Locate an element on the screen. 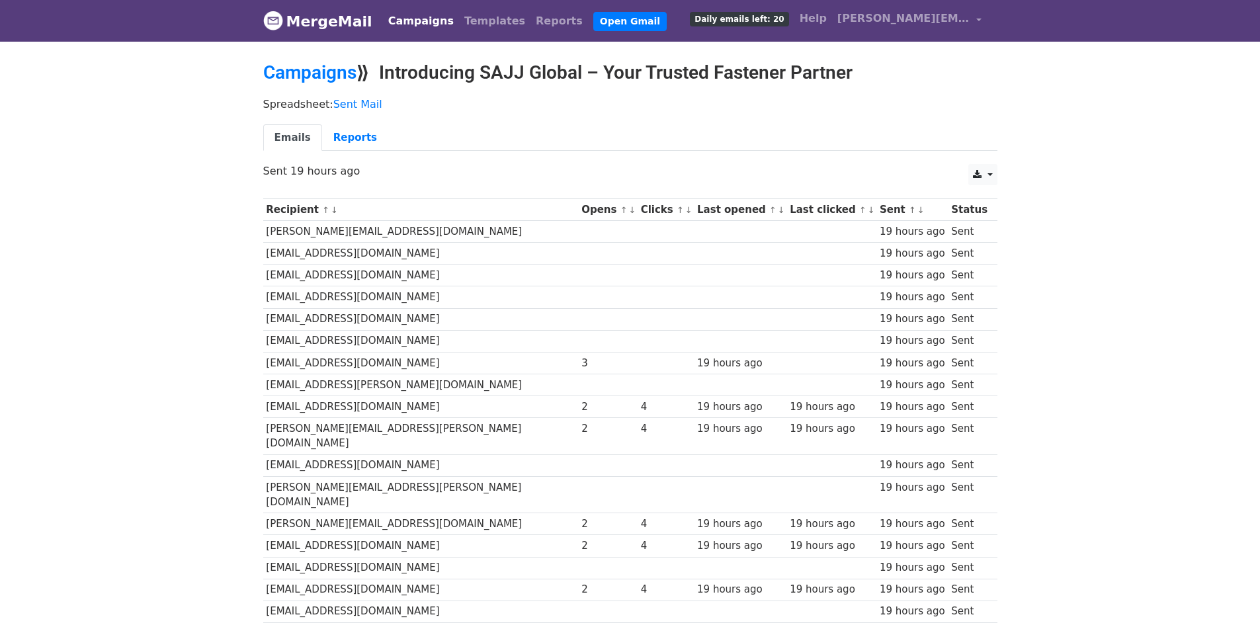  a: Open Gmail is located at coordinates (630, 21).